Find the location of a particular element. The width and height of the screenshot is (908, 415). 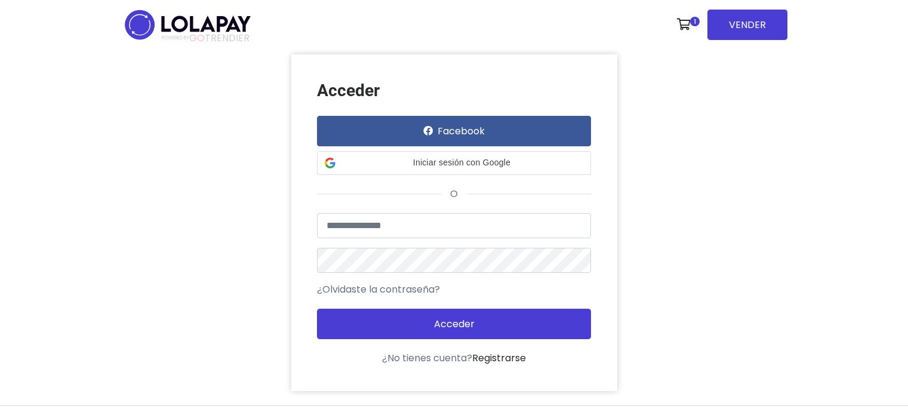

span: o is located at coordinates (454, 193).